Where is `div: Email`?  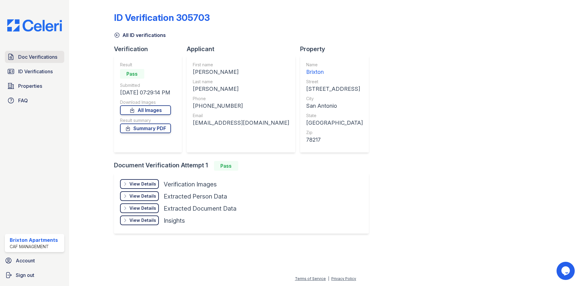 div: Email is located at coordinates (241, 116).